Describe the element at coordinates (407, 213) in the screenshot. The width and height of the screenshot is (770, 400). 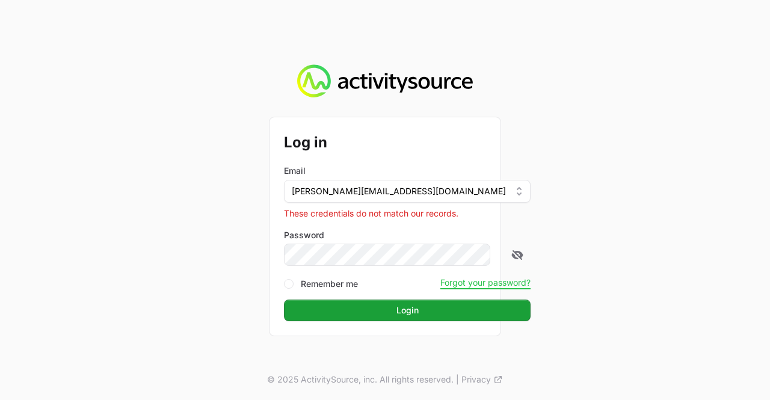
I see `p: These credentials do not match our records.` at that location.